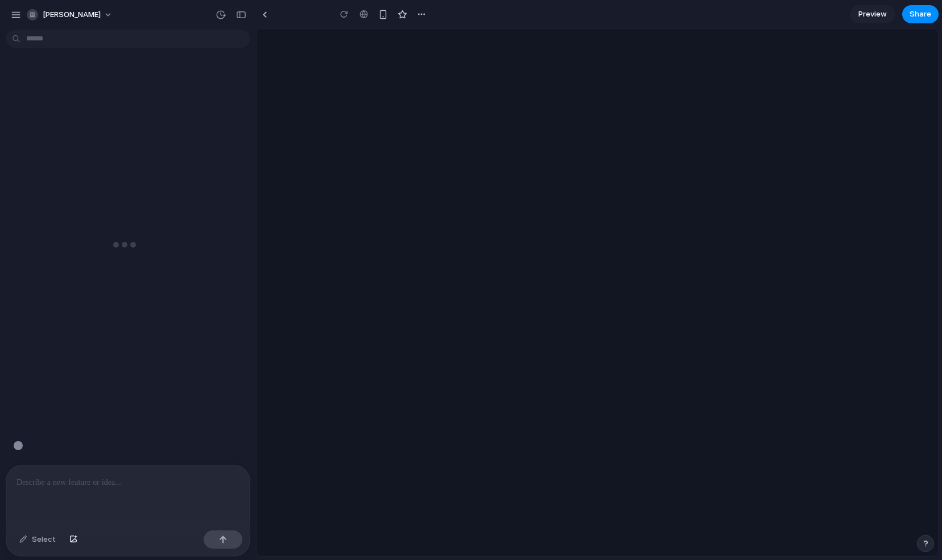  Describe the element at coordinates (921, 14) in the screenshot. I see `button: Share` at that location.